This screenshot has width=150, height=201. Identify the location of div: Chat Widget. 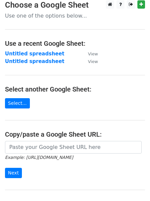
(133, 185).